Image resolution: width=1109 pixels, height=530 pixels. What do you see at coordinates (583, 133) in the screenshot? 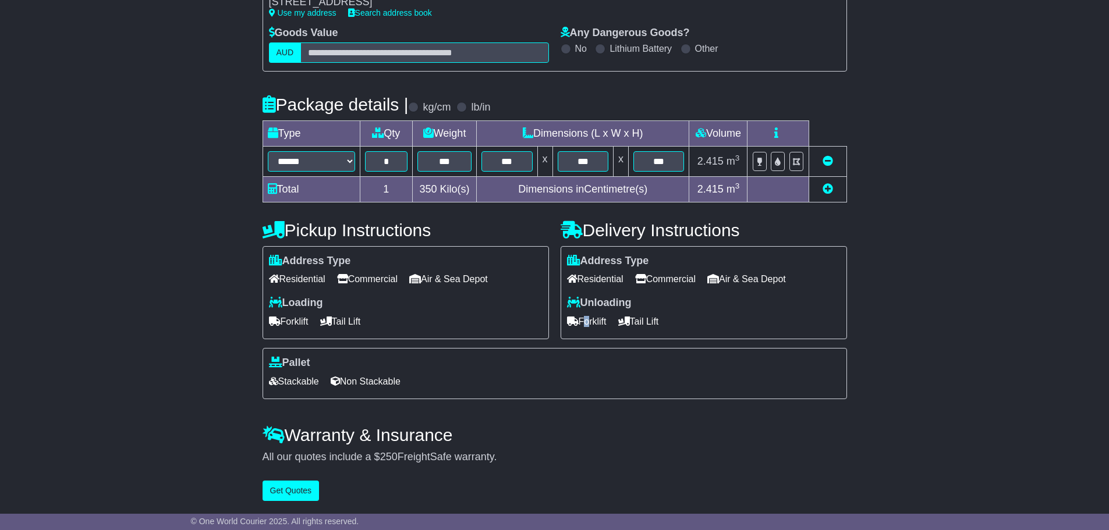
I see `td: Dimensions (L x W x H)` at bounding box center [583, 133].